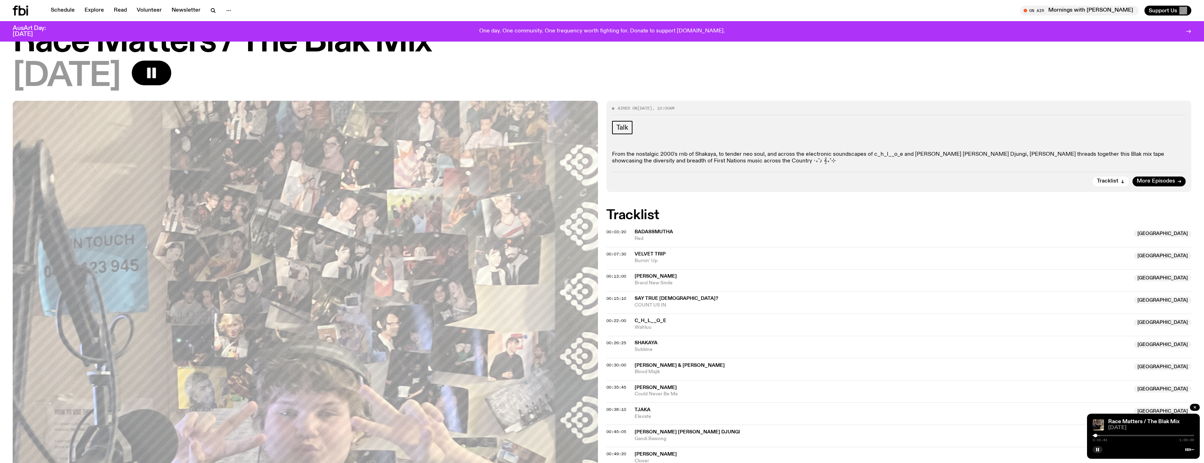 Image resolution: width=1204 pixels, height=463 pixels. What do you see at coordinates (882, 349) in the screenshot?
I see `span: Sublime` at bounding box center [882, 349].